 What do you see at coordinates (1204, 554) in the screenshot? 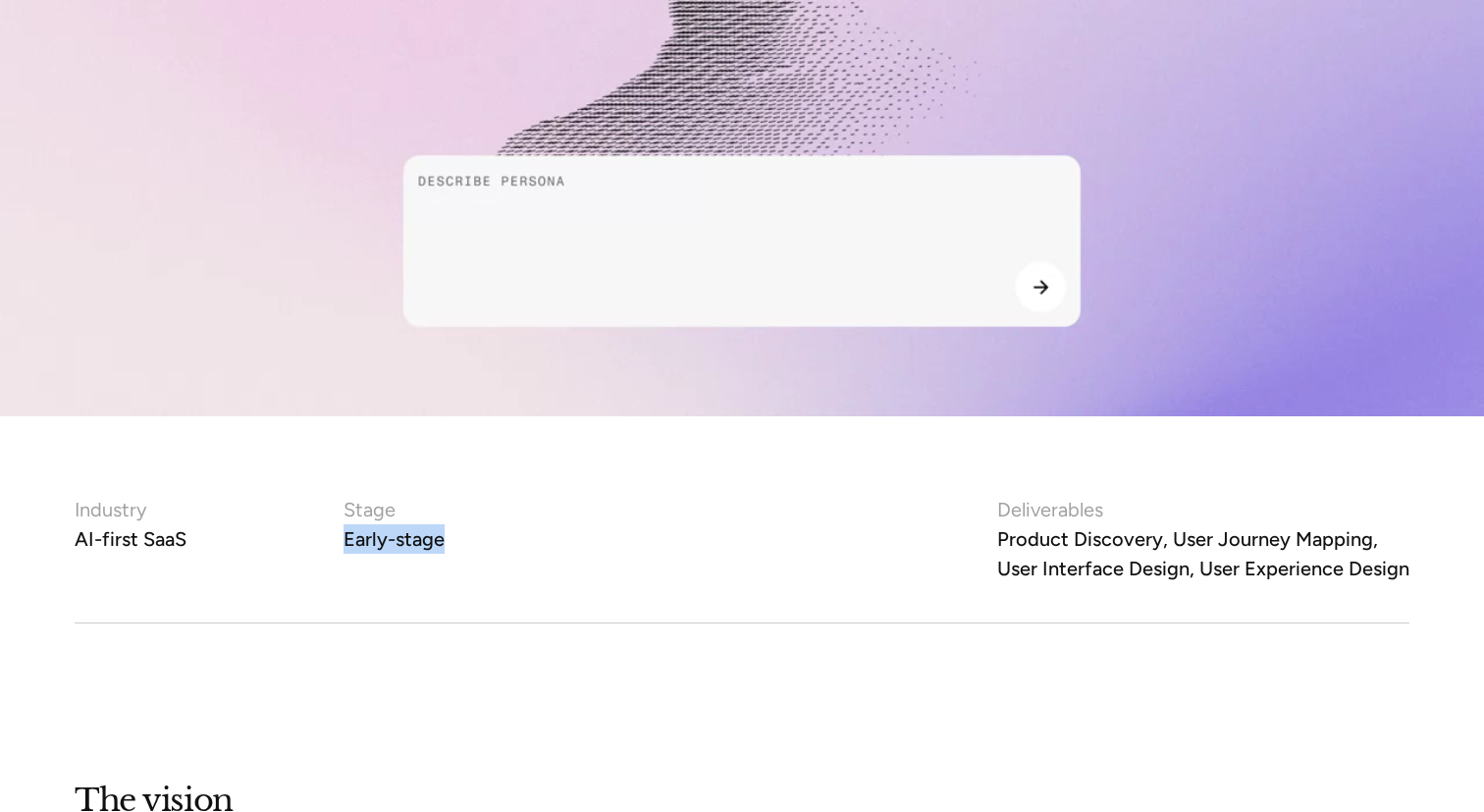
I see `h4: Product Discovery, User Journey Mapping, User Interface Design, User Experience Design` at bounding box center [1204, 554].